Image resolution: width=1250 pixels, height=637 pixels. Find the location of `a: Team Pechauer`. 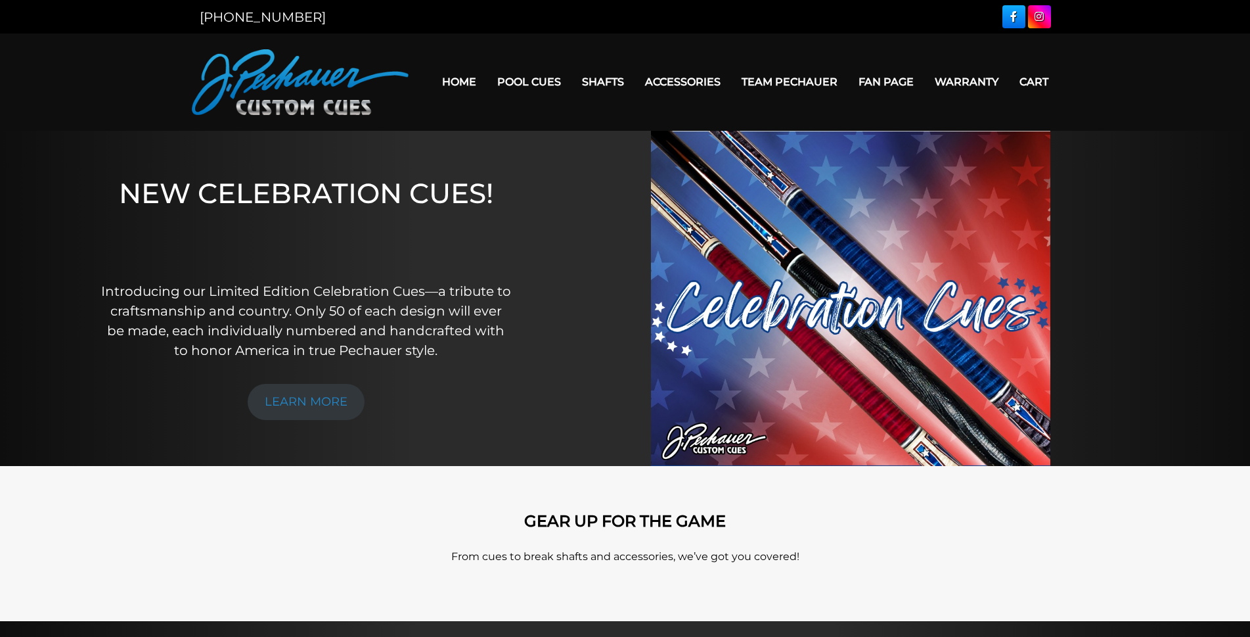

a: Team Pechauer is located at coordinates (790, 81).